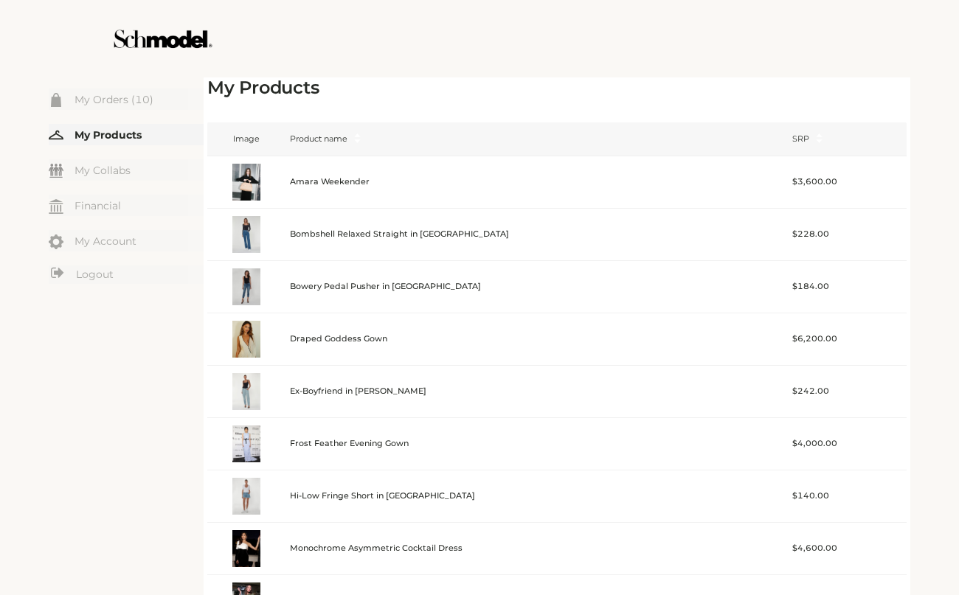 Image resolution: width=959 pixels, height=595 pixels. I want to click on span: Frost Feather Evening Gown, so click(536, 443).